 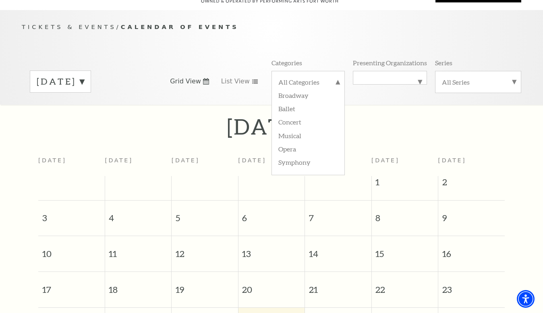 What do you see at coordinates (471, 250) in the screenshot?
I see `span: 16` at bounding box center [471, 250].